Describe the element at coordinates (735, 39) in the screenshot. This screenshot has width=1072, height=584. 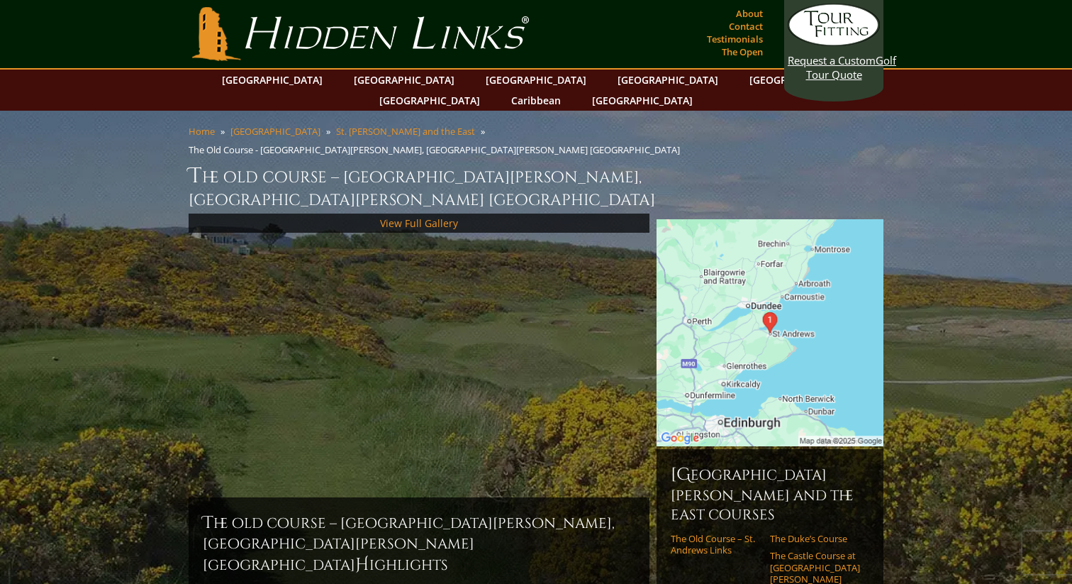
I see `a: Testimonials` at that location.